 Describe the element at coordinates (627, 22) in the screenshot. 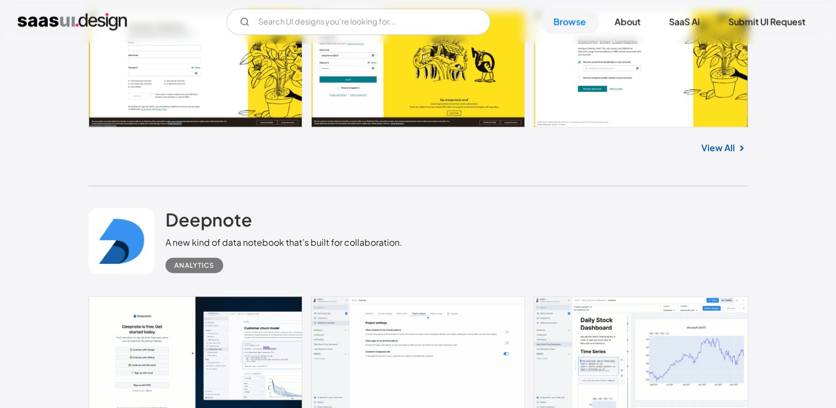

I see `a: About` at that location.